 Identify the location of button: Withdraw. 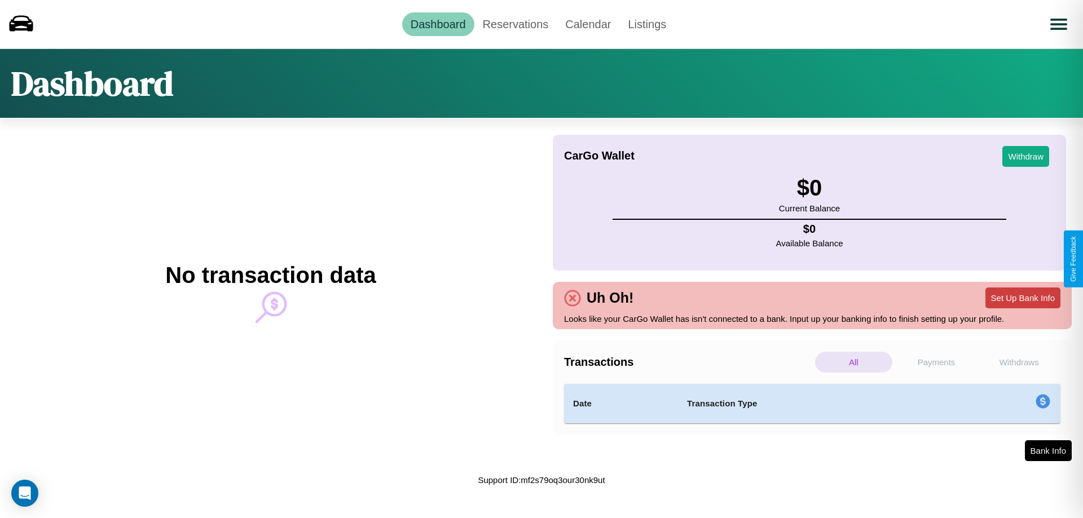
(1026, 156).